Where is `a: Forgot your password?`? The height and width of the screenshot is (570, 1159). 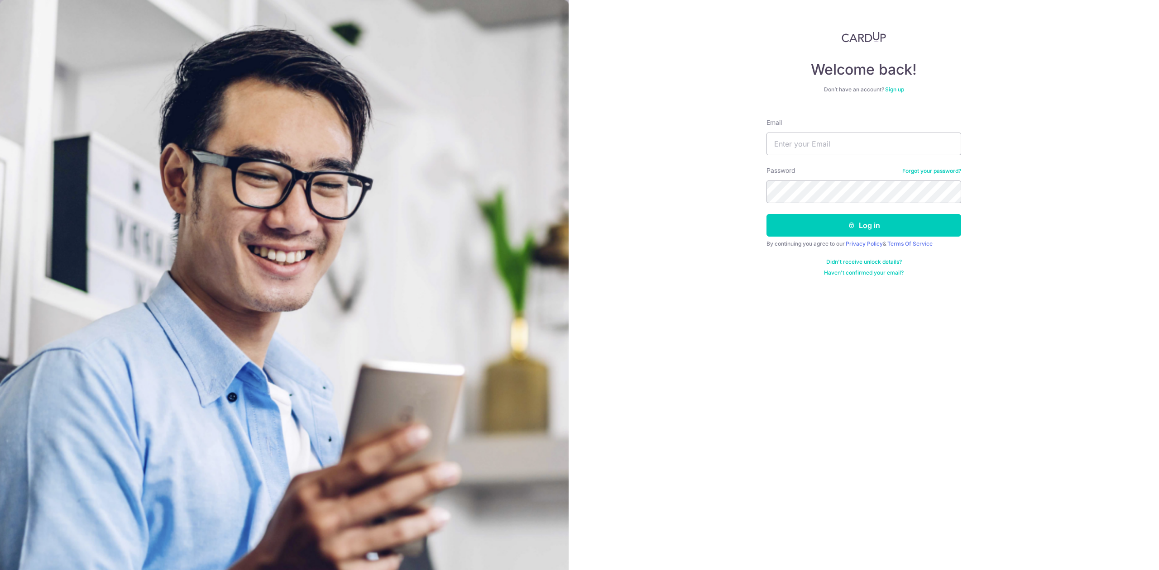
a: Forgot your password? is located at coordinates (932, 171).